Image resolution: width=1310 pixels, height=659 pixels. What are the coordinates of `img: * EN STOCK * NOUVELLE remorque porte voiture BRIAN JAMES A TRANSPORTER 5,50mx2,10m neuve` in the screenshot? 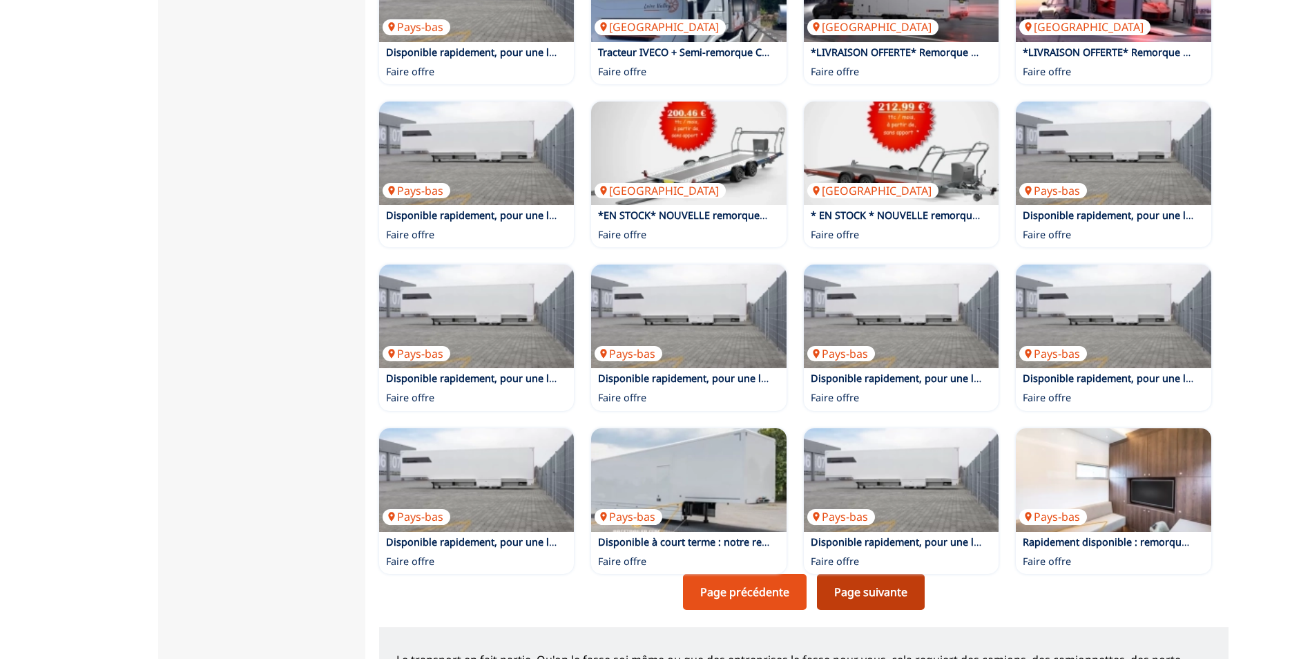 It's located at (902, 153).